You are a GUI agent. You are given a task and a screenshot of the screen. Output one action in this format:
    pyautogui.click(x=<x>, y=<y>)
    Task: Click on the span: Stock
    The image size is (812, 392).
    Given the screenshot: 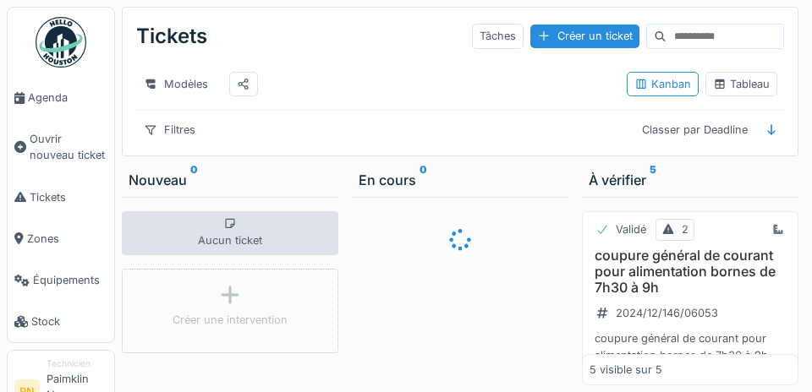 What is the action you would take?
    pyautogui.click(x=69, y=321)
    